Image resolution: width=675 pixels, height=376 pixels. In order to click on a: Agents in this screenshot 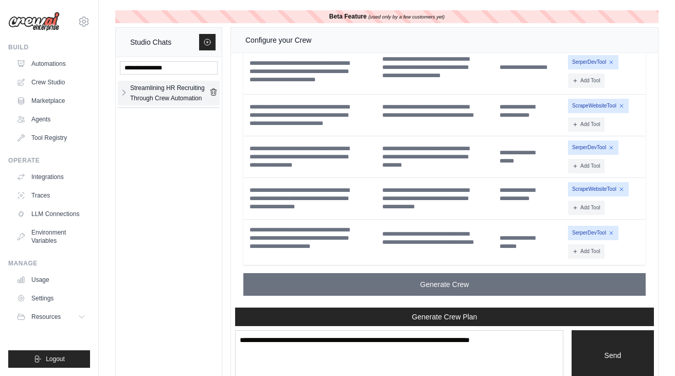, I will do `click(51, 119)`.